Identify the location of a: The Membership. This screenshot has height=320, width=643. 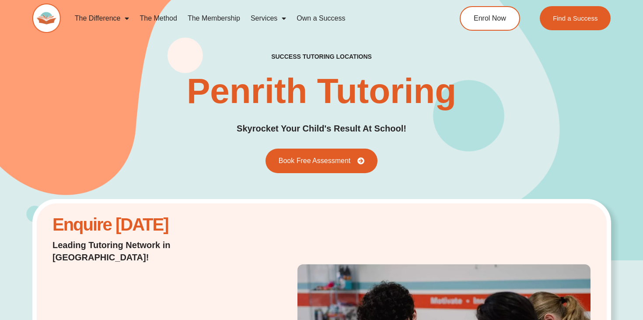
(214, 18).